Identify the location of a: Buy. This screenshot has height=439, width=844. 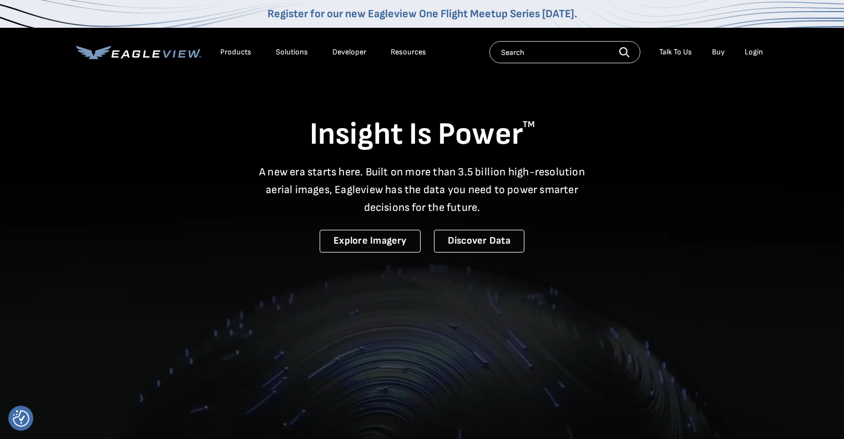
(718, 52).